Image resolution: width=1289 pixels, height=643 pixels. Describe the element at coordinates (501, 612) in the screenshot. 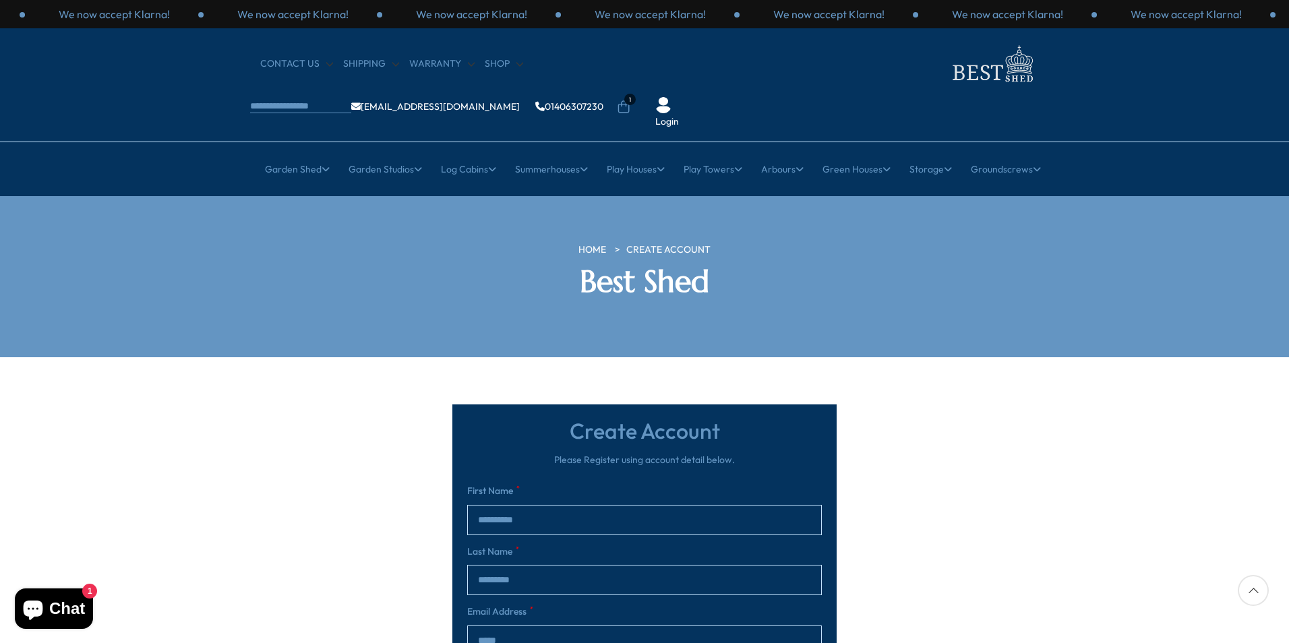

I see `label: Email Address` at that location.